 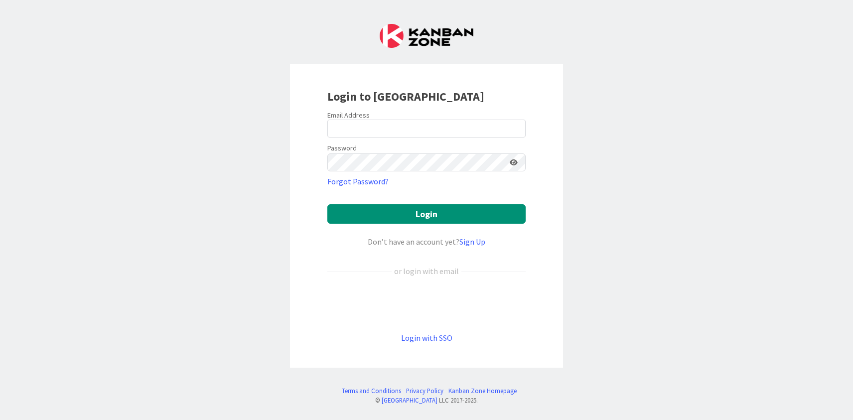 What do you see at coordinates (358, 181) in the screenshot?
I see `a: Forgot Password?` at bounding box center [358, 181].